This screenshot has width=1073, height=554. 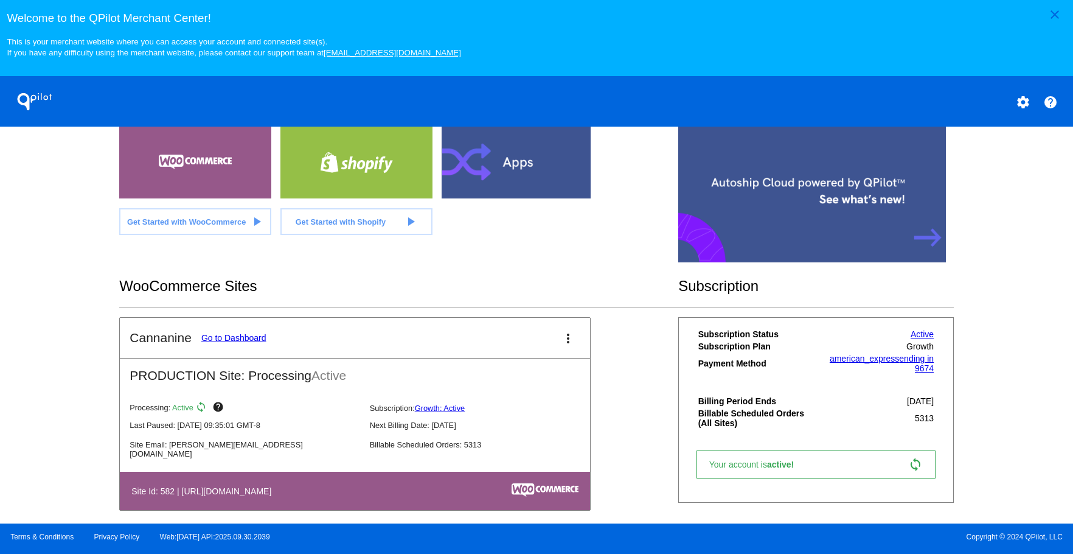 I want to click on a: Get Started with WooCommerce, so click(x=195, y=221).